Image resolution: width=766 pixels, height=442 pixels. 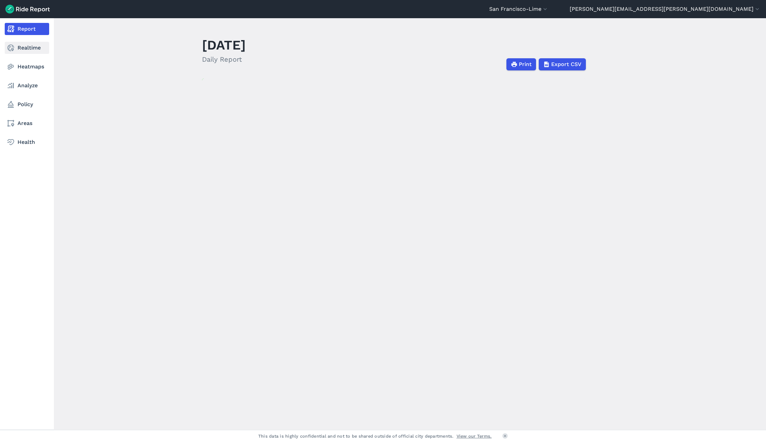 What do you see at coordinates (521, 64) in the screenshot?
I see `button: Print` at bounding box center [521, 64].